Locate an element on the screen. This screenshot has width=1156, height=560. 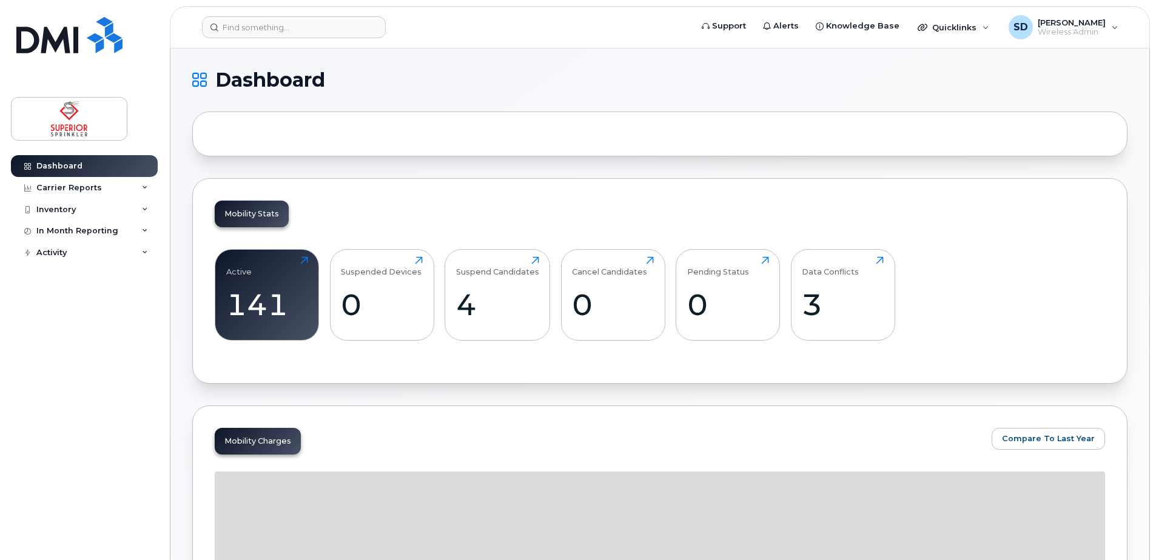
a: Suspend Candidates4 is located at coordinates (497, 295).